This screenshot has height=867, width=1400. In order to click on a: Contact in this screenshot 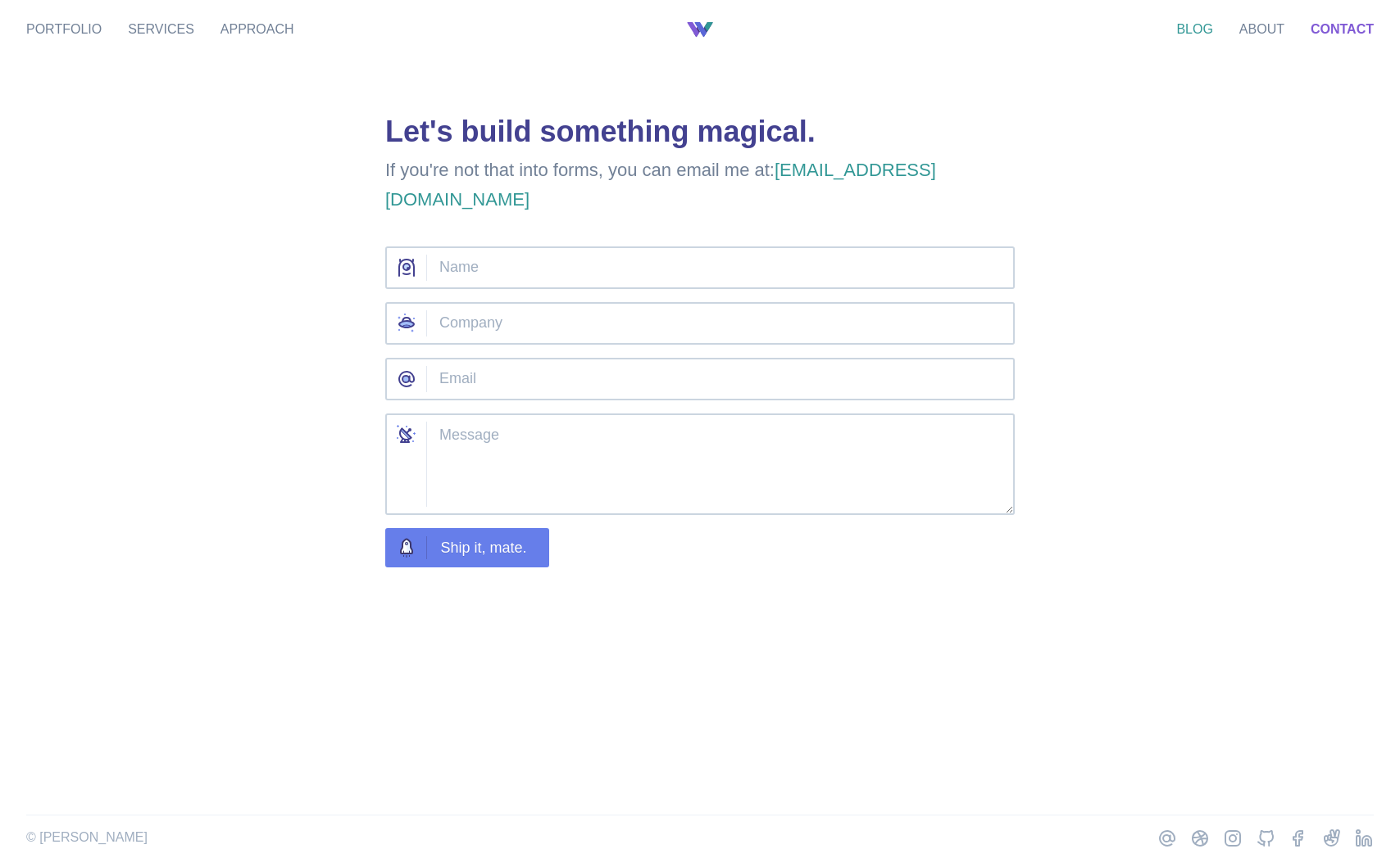, I will do `click(1342, 29)`.